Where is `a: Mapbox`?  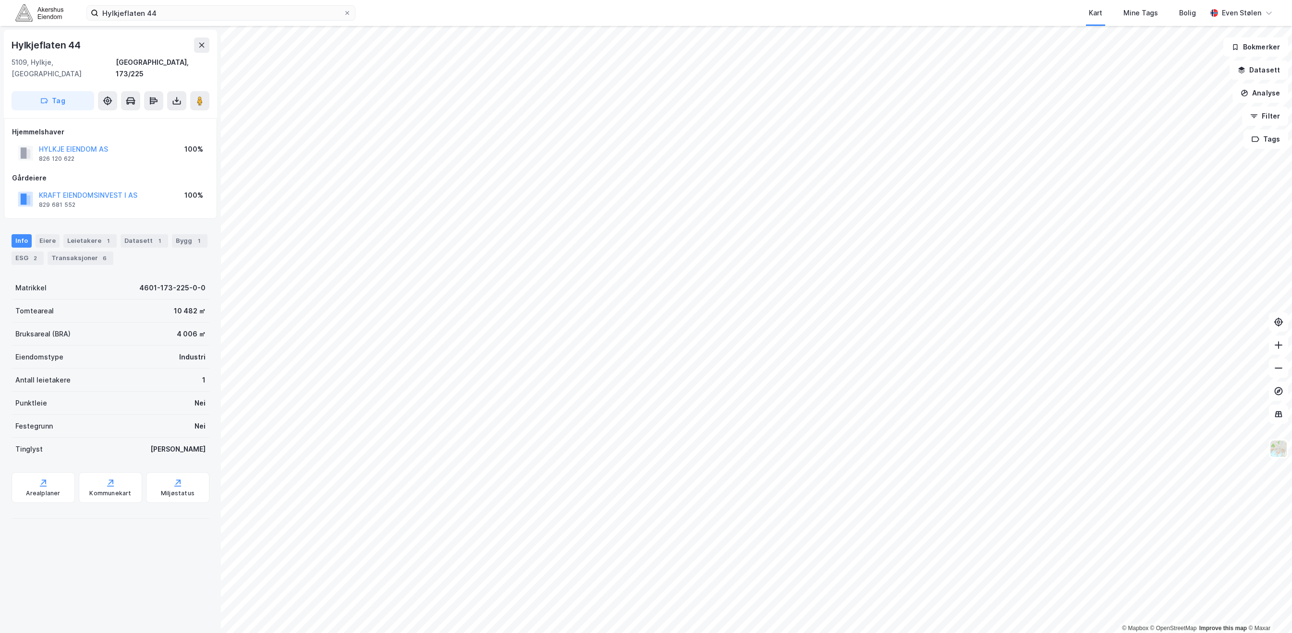 a: Mapbox is located at coordinates (1135, 629).